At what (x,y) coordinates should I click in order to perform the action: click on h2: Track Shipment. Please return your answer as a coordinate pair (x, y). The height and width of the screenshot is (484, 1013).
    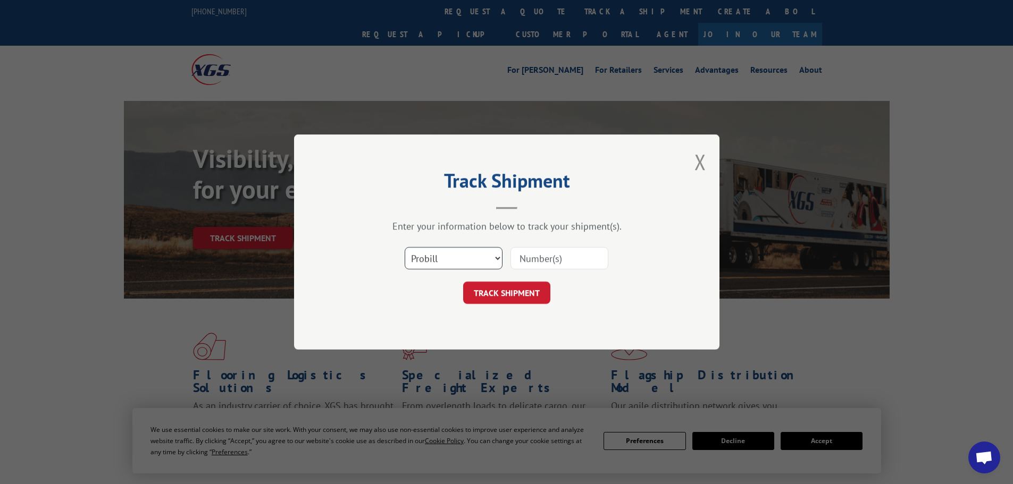
    Looking at the image, I should click on (507, 183).